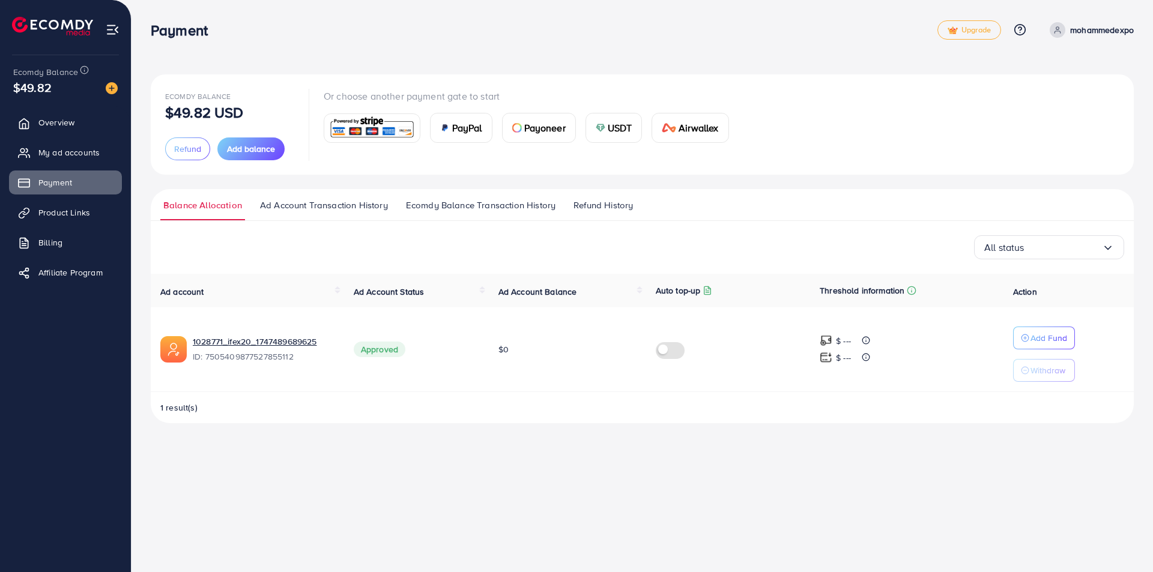  What do you see at coordinates (1004, 247) in the screenshot?
I see `span: All status` at bounding box center [1004, 247].